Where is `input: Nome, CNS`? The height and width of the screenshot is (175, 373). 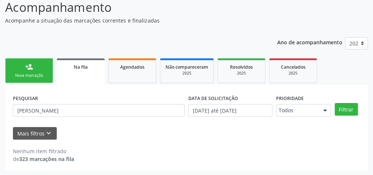
input: Nome, CNS is located at coordinates (99, 110).